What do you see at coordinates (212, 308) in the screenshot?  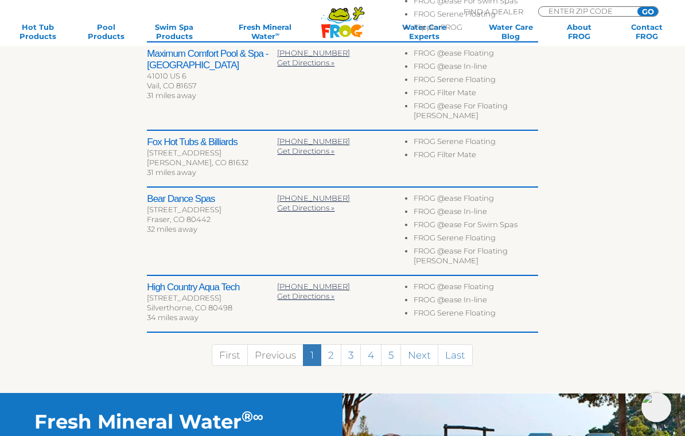 I see `div: Silverthorne, CO 80498` at bounding box center [212, 308].